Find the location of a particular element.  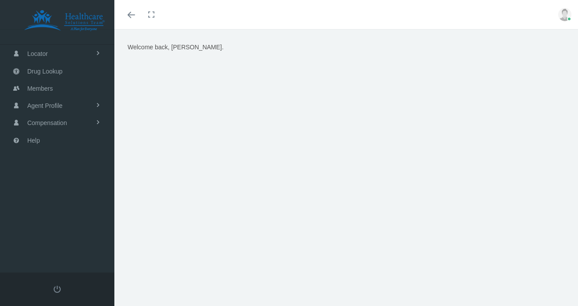

span: Agent Profile is located at coordinates (45, 106).